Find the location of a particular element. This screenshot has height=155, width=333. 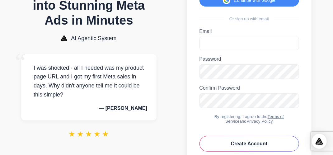

label: Email is located at coordinates (249, 31).